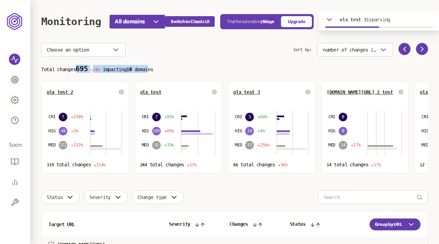 The height and width of the screenshot is (244, 439). What do you see at coordinates (152, 197) in the screenshot?
I see `span: Change type` at bounding box center [152, 197].